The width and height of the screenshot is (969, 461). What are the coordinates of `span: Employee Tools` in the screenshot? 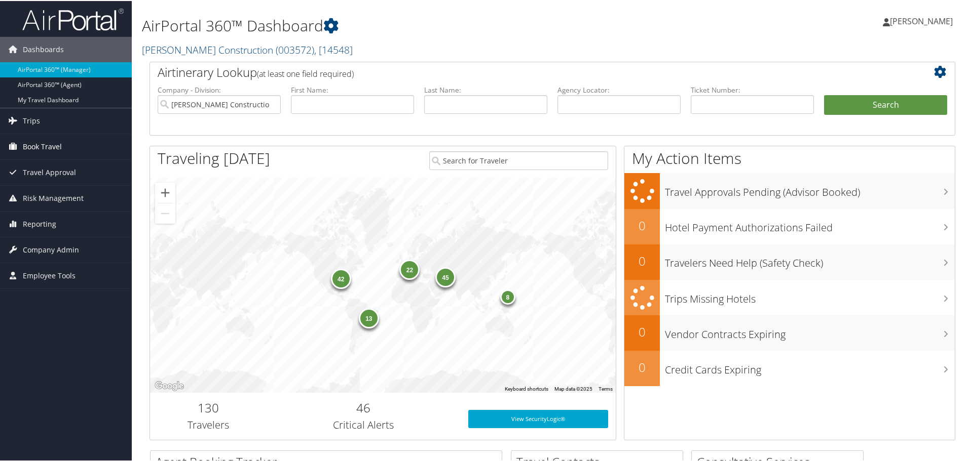 It's located at (49, 275).